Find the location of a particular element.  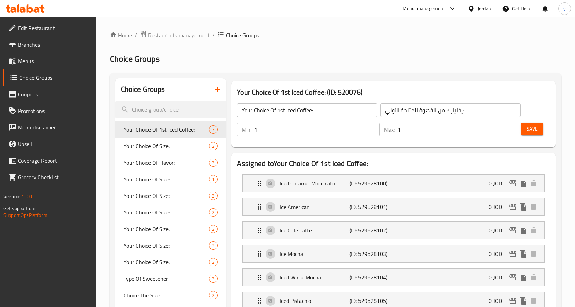

h2: Choice Groups is located at coordinates (143, 89).